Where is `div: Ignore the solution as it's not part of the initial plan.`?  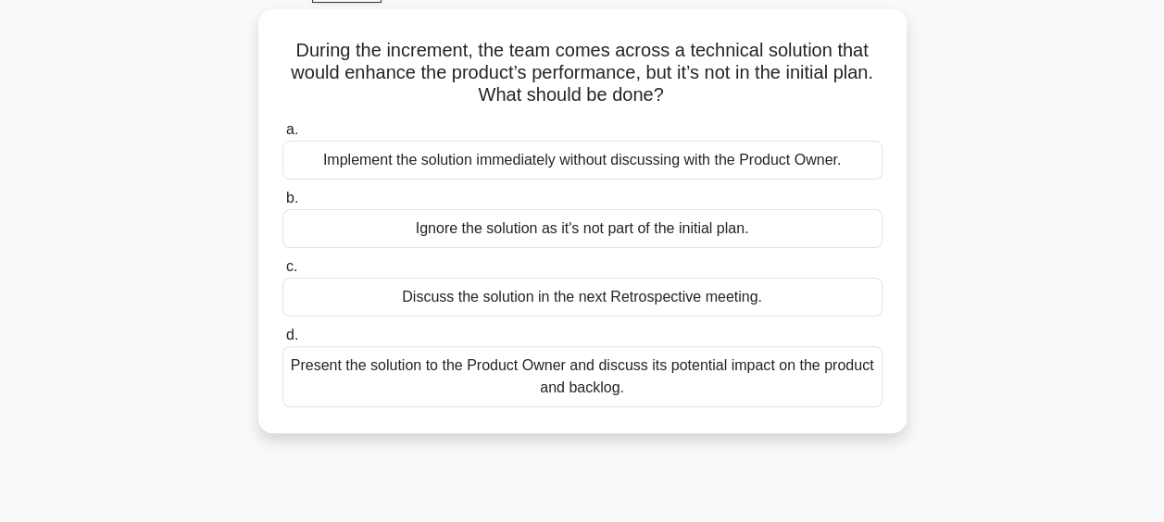 div: Ignore the solution as it's not part of the initial plan. is located at coordinates (582, 229).